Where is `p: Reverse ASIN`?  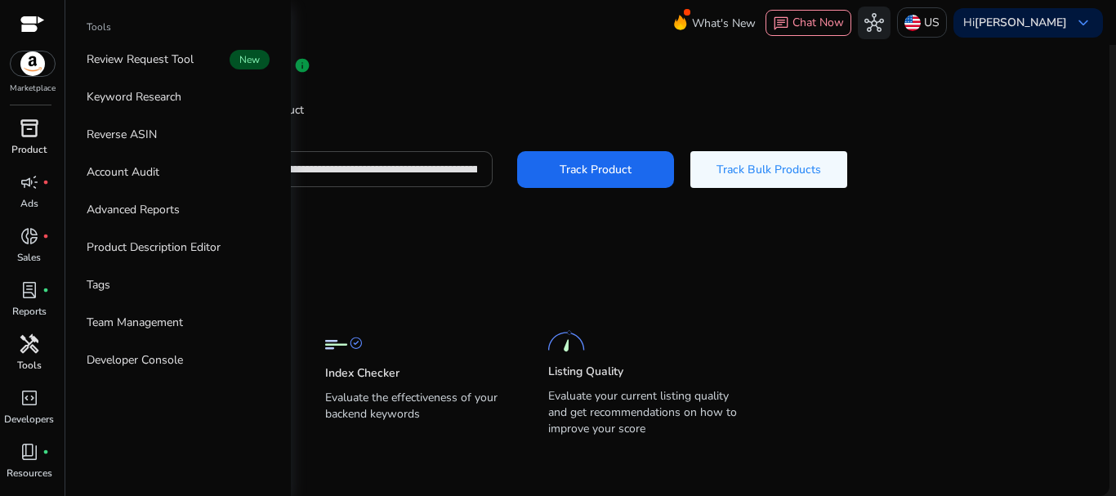
p: Reverse ASIN is located at coordinates (122, 134).